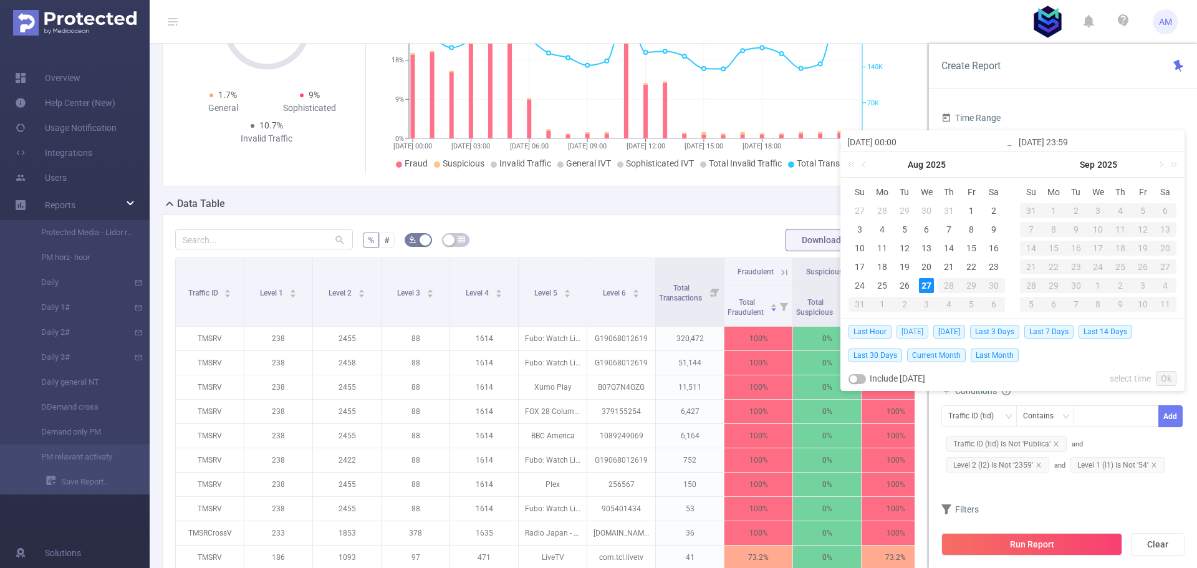 The image size is (1197, 568). I want to click on th: Thu, so click(949, 192).